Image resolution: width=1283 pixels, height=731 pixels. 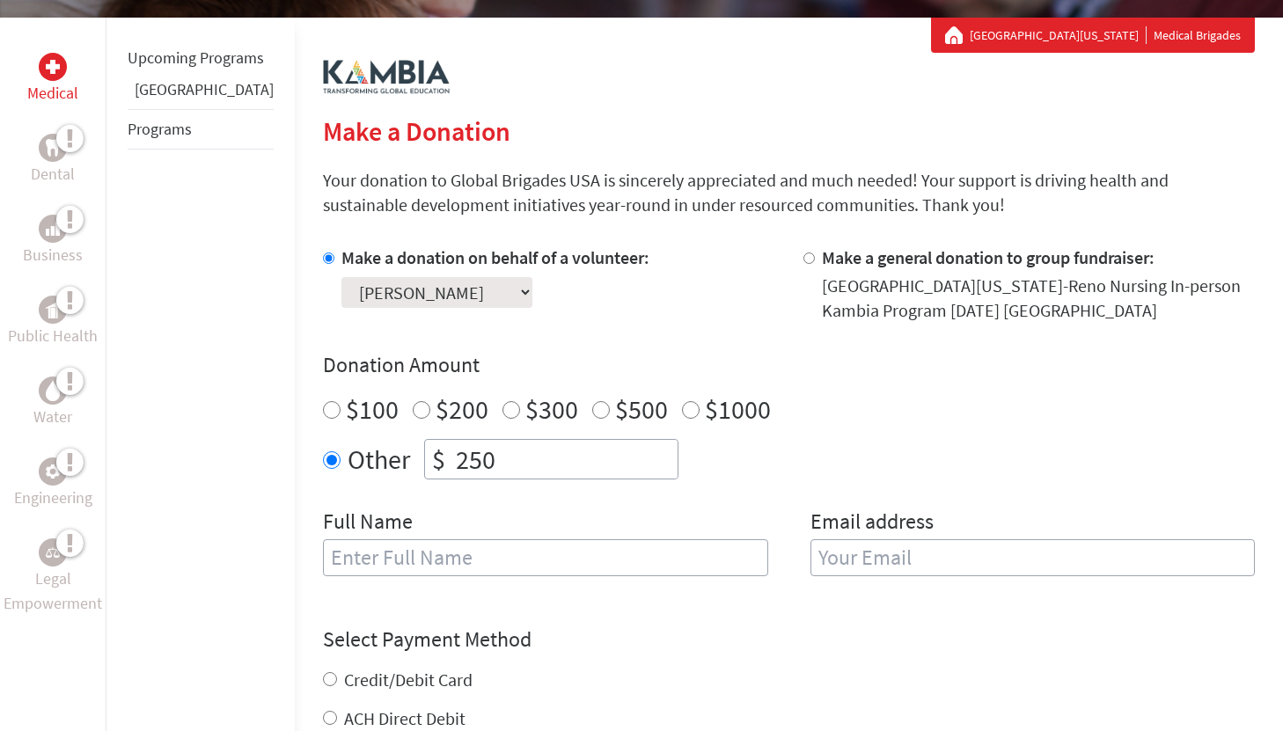 I want to click on img: Dental, so click(x=53, y=147).